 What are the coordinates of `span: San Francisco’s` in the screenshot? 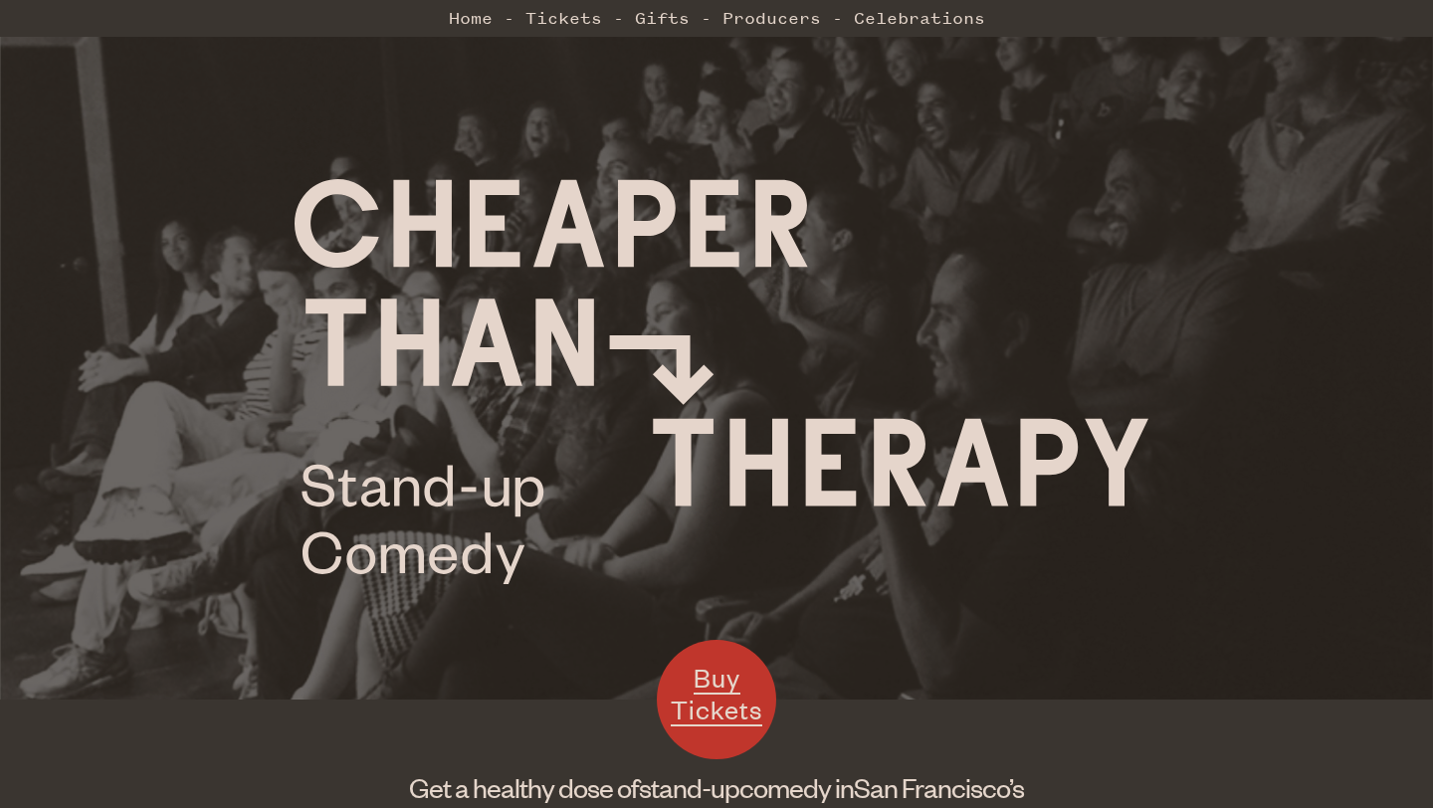 It's located at (938, 787).